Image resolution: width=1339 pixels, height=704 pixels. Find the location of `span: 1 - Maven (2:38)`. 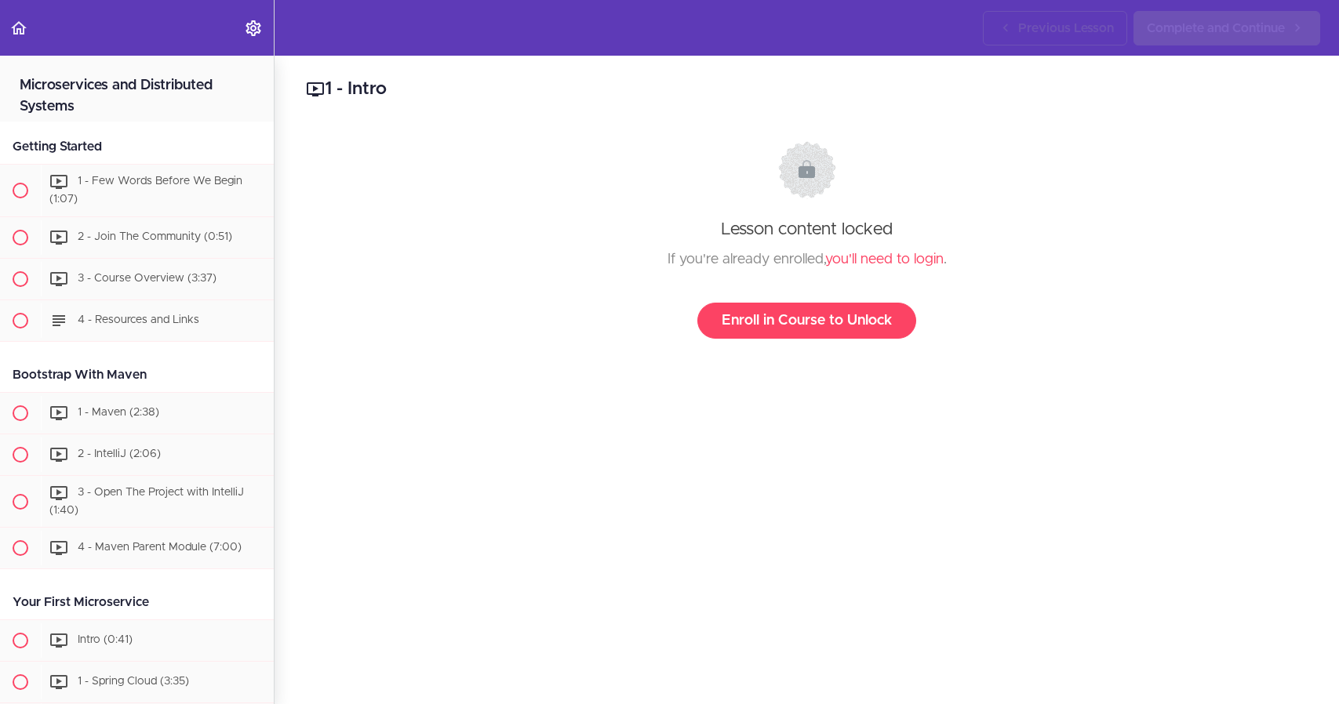

span: 1 - Maven (2:38) is located at coordinates (118, 413).